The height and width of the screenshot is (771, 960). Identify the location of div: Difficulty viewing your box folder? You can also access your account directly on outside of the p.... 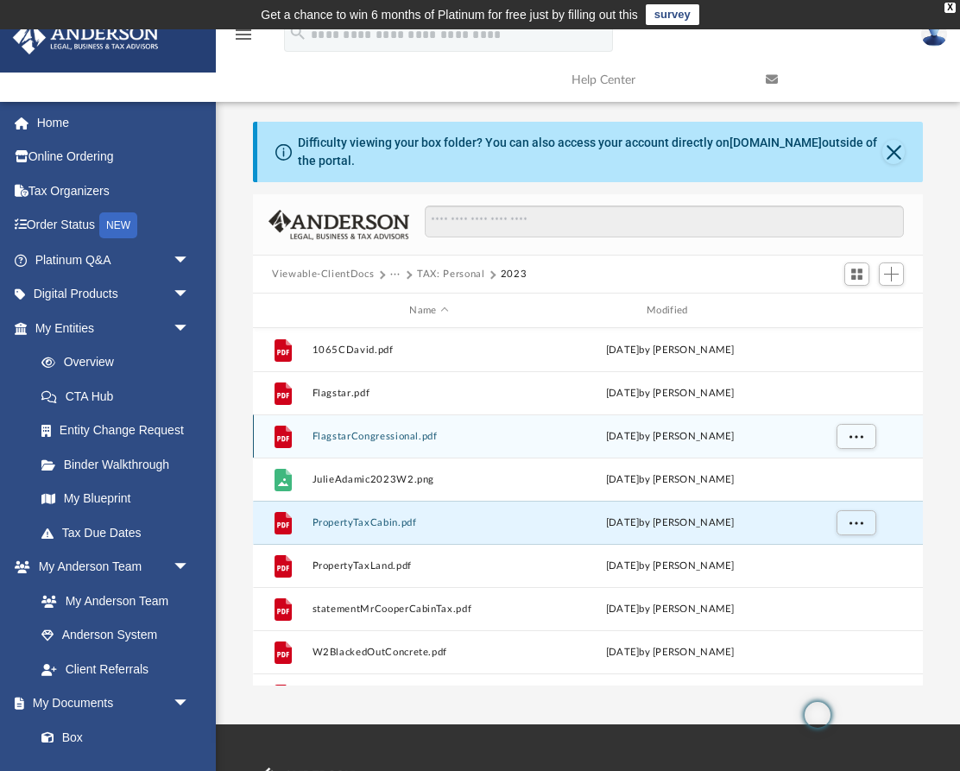
(590, 152).